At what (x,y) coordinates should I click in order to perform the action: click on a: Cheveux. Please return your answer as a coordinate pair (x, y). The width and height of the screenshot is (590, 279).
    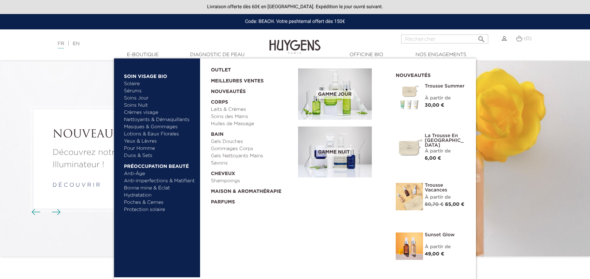
    Looking at the image, I should click on (252, 172).